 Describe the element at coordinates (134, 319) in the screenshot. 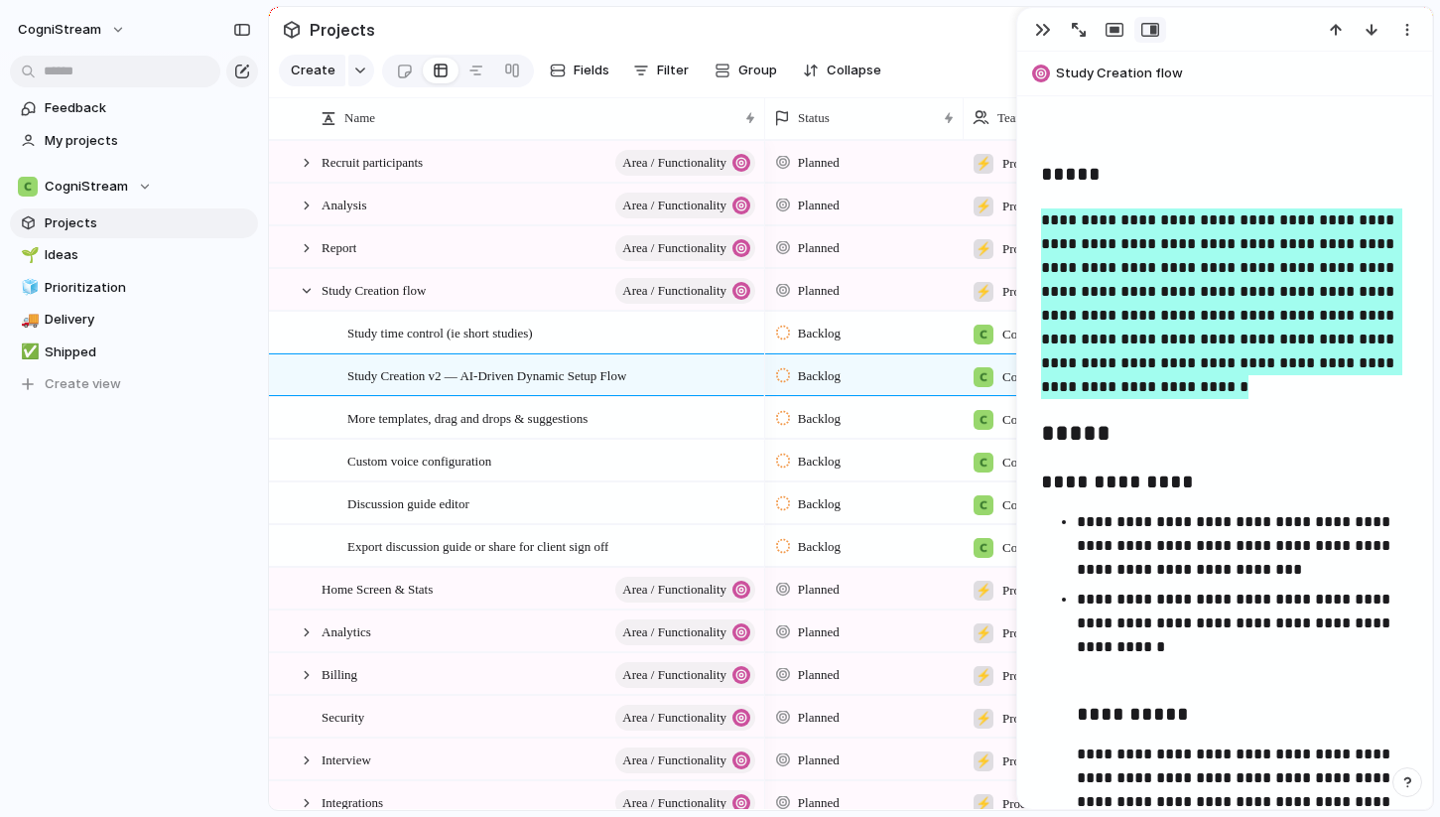

I see `div: 🚚Delivery` at that location.